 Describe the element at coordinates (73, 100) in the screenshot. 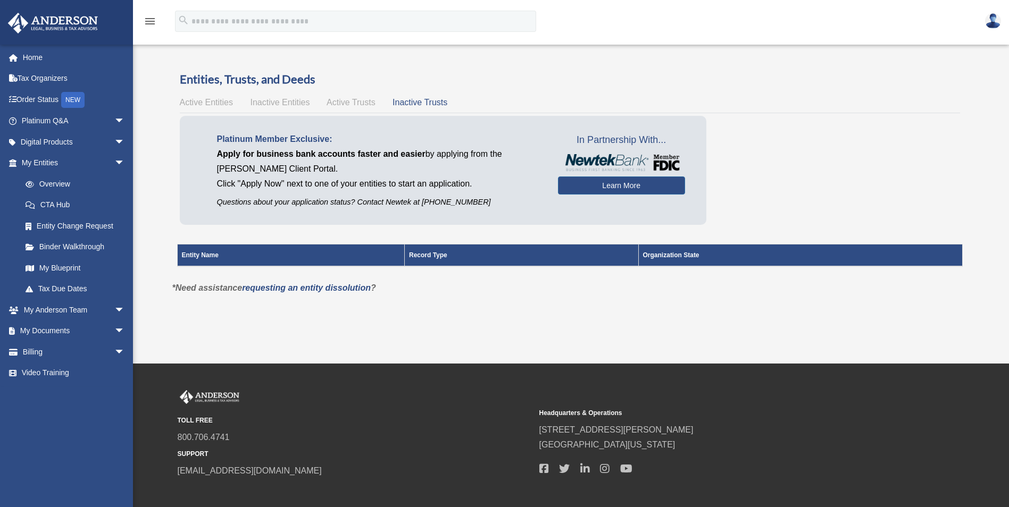

I see `div: NEW` at that location.